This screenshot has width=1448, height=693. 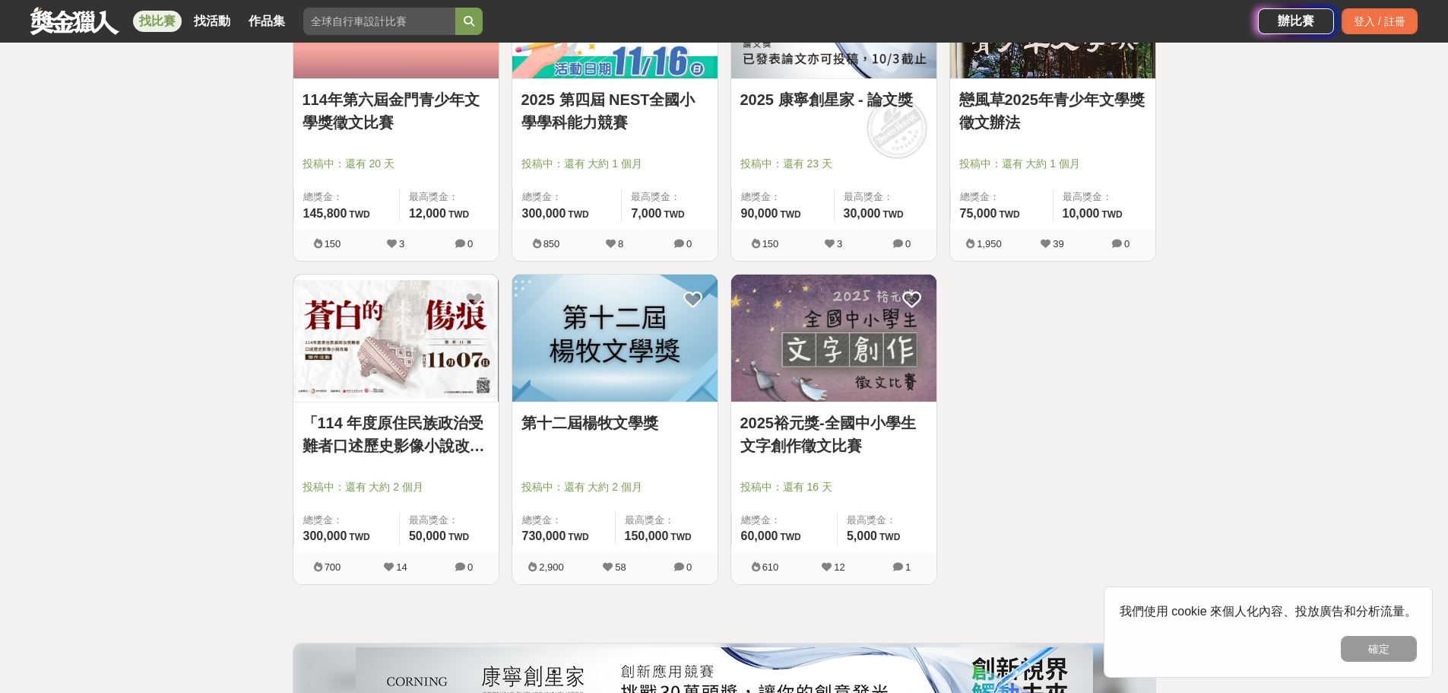 What do you see at coordinates (1058, 243) in the screenshot?
I see `span: 39` at bounding box center [1058, 243].